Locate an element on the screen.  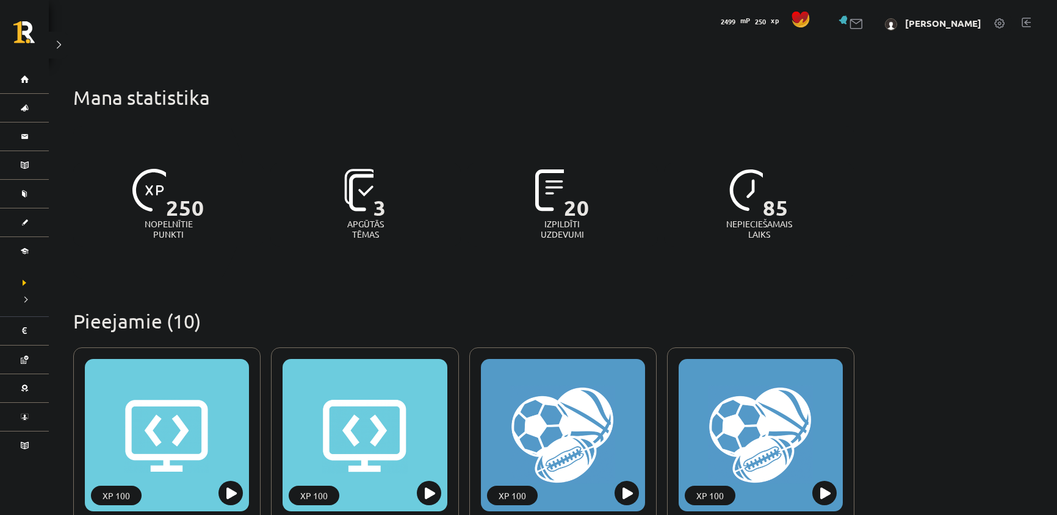
p: Apgūtās tēmas is located at coordinates (365, 229).